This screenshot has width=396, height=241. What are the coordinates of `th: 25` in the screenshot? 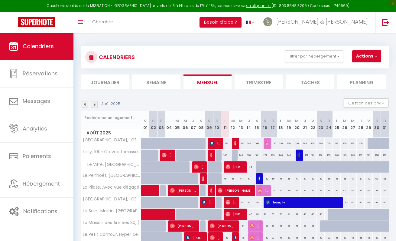 It's located at (337, 124).